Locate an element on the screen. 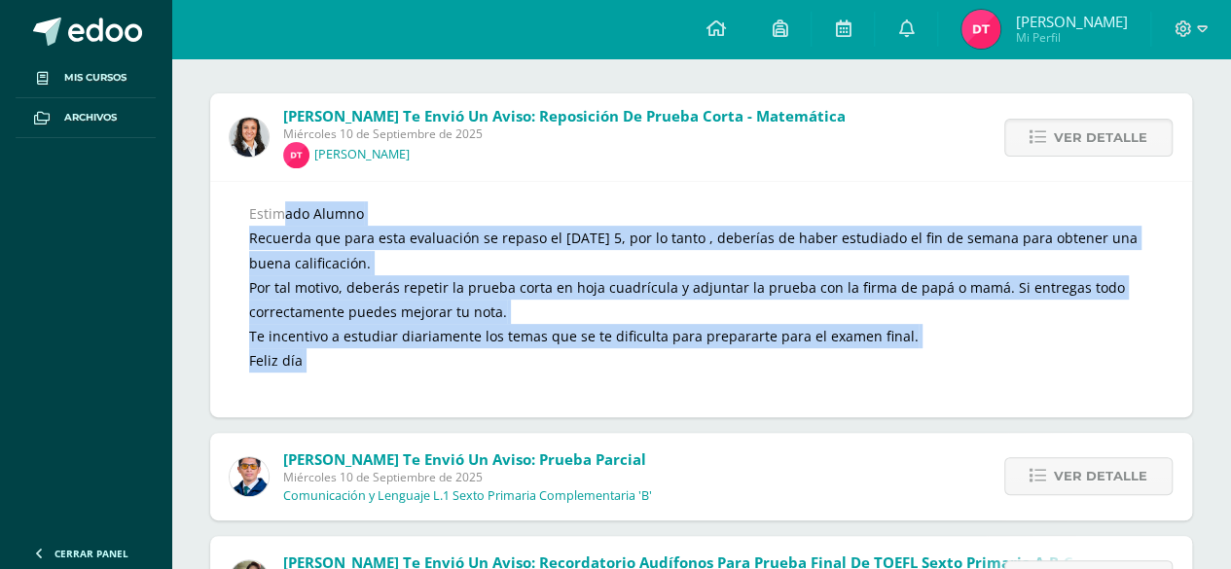 This screenshot has height=569, width=1231. p: Comunicación y Lenguaje L.1 Sexto Primaria Complementaria 'B' is located at coordinates (467, 496).